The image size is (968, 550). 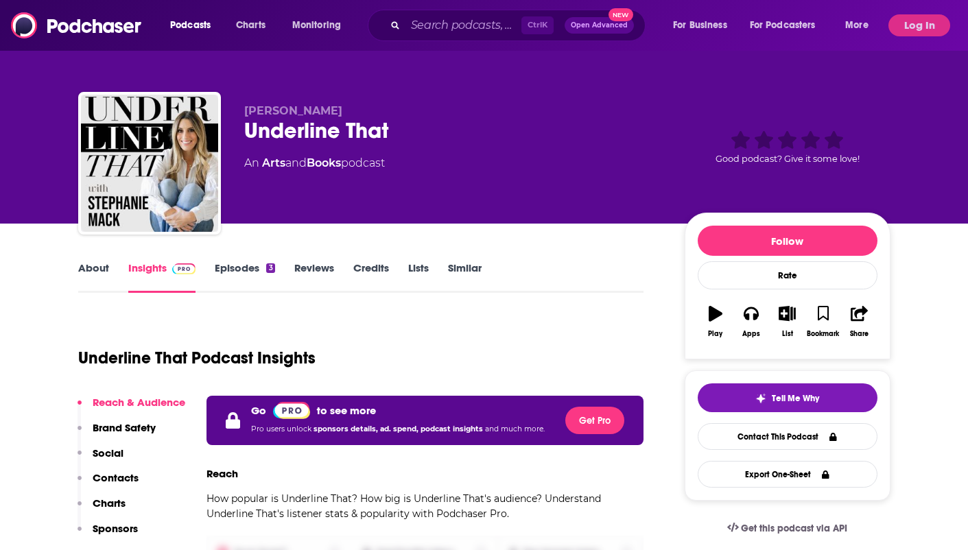 I want to click on a: InsightsPodchaser Pro, so click(x=162, y=277).